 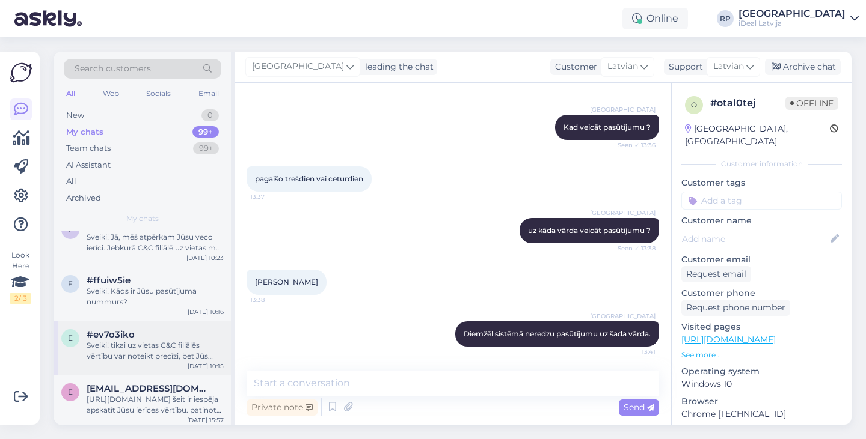 I want to click on div: New, so click(x=75, y=115).